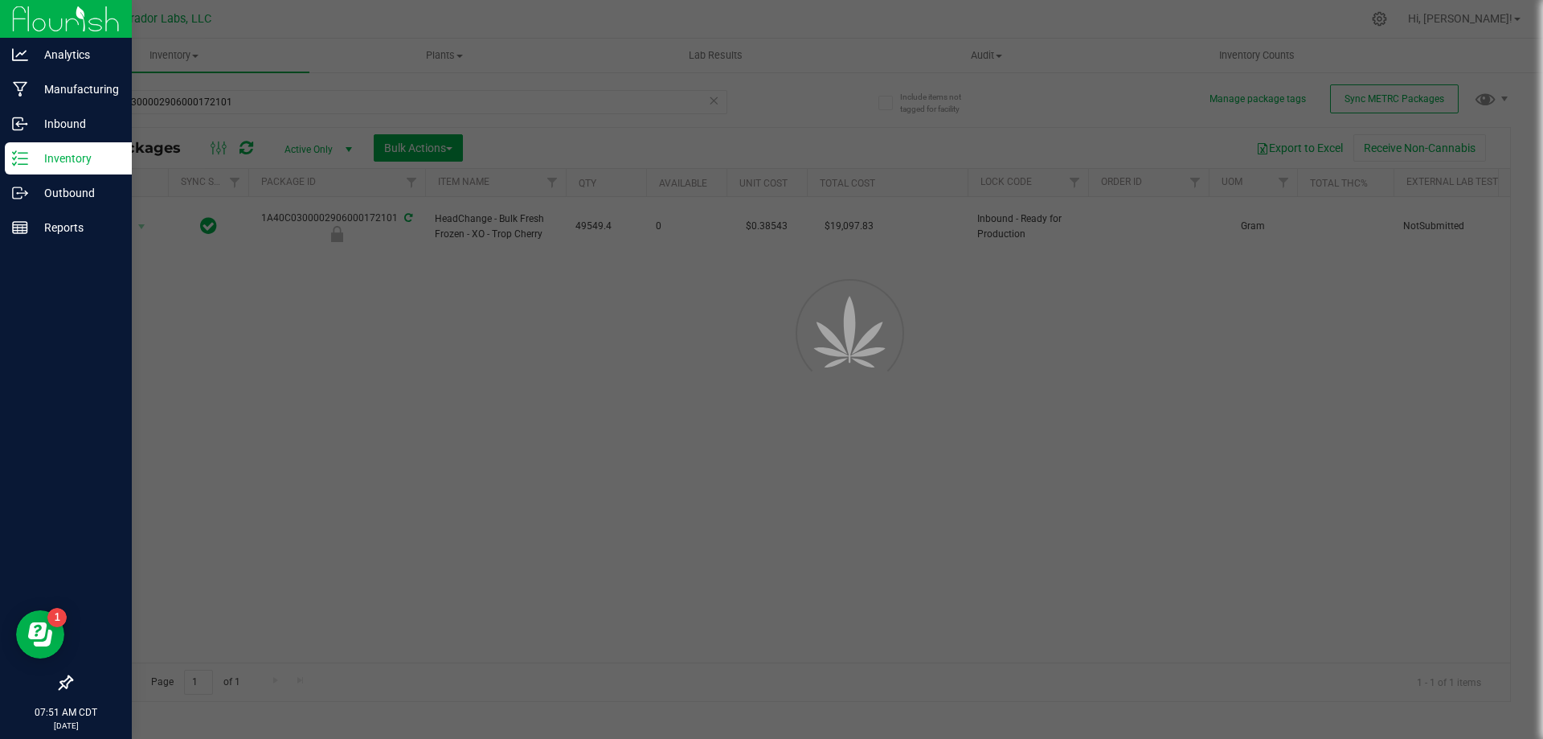  I want to click on inline-svg: Inbound, so click(20, 124).